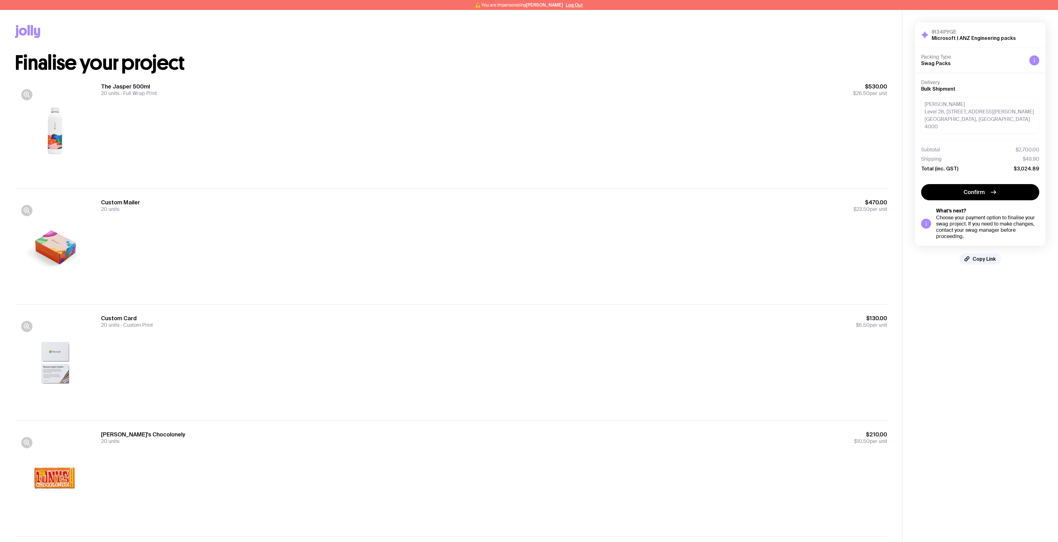 The height and width of the screenshot is (542, 1058). What do you see at coordinates (870, 203) in the screenshot?
I see `span: $470.00` at bounding box center [870, 203].